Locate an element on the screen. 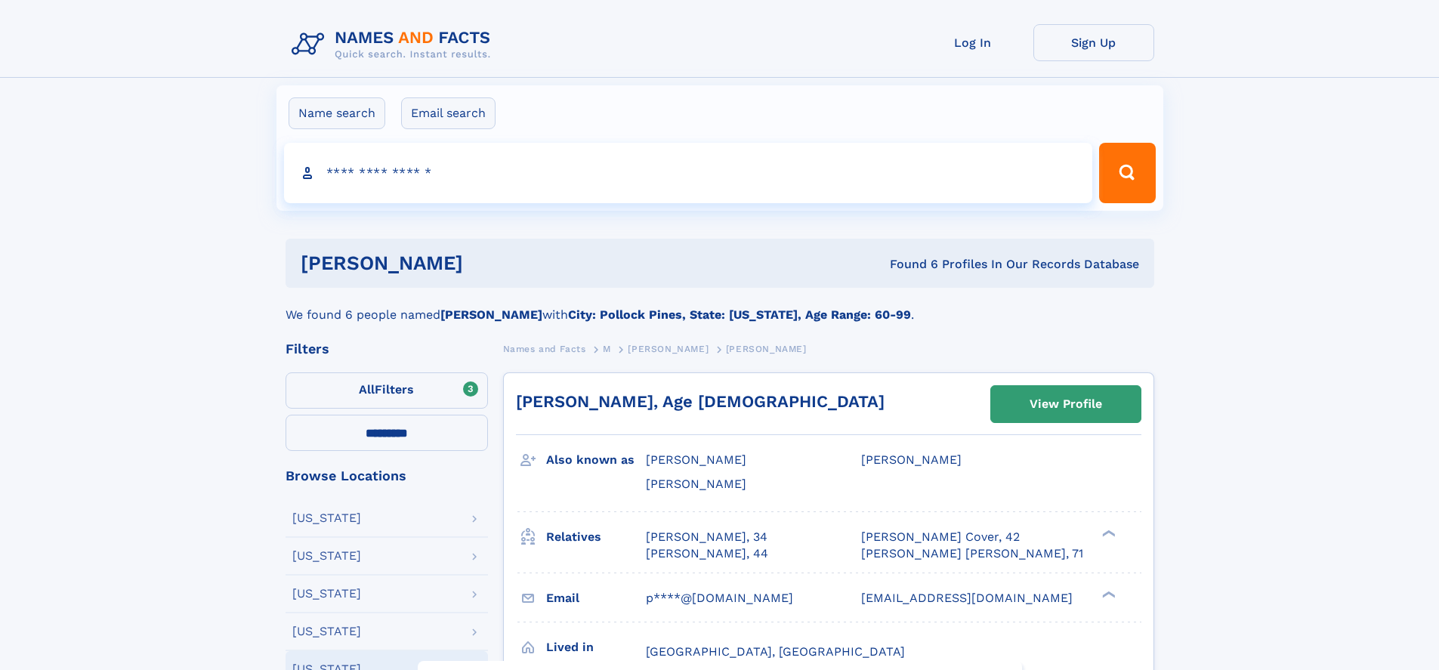 The image size is (1439, 670). h3: Also known as is located at coordinates (596, 460).